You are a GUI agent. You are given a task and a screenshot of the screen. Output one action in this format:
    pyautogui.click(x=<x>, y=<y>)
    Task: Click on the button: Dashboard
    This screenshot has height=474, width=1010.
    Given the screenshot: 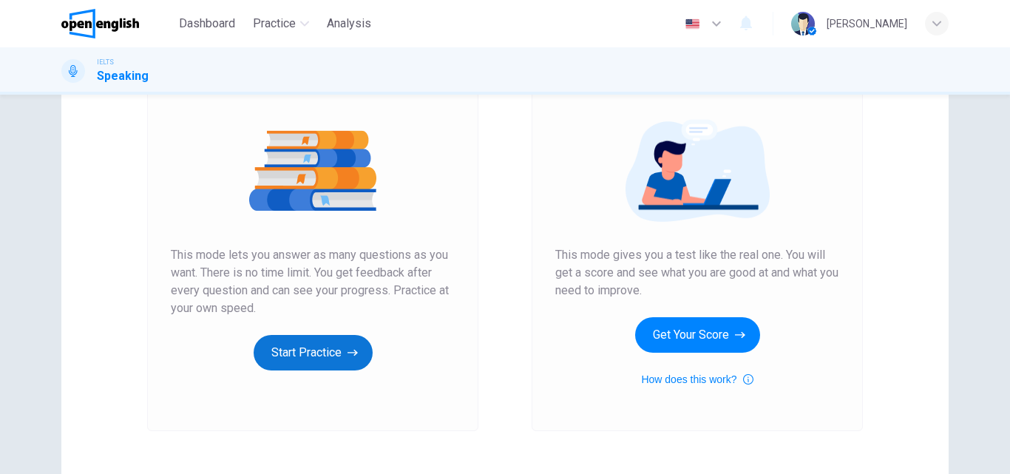 What is the action you would take?
    pyautogui.click(x=207, y=24)
    